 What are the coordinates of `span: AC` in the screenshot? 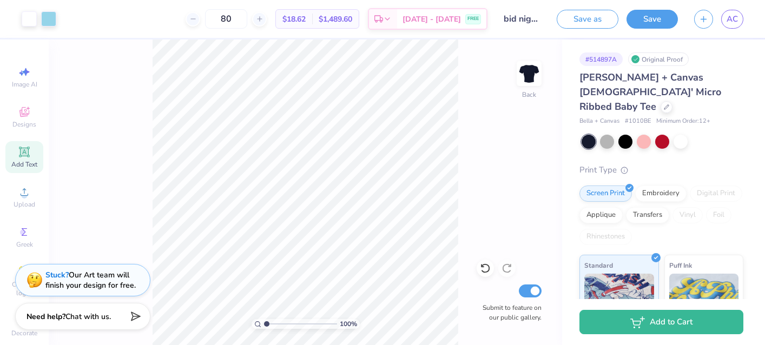 It's located at (732, 19).